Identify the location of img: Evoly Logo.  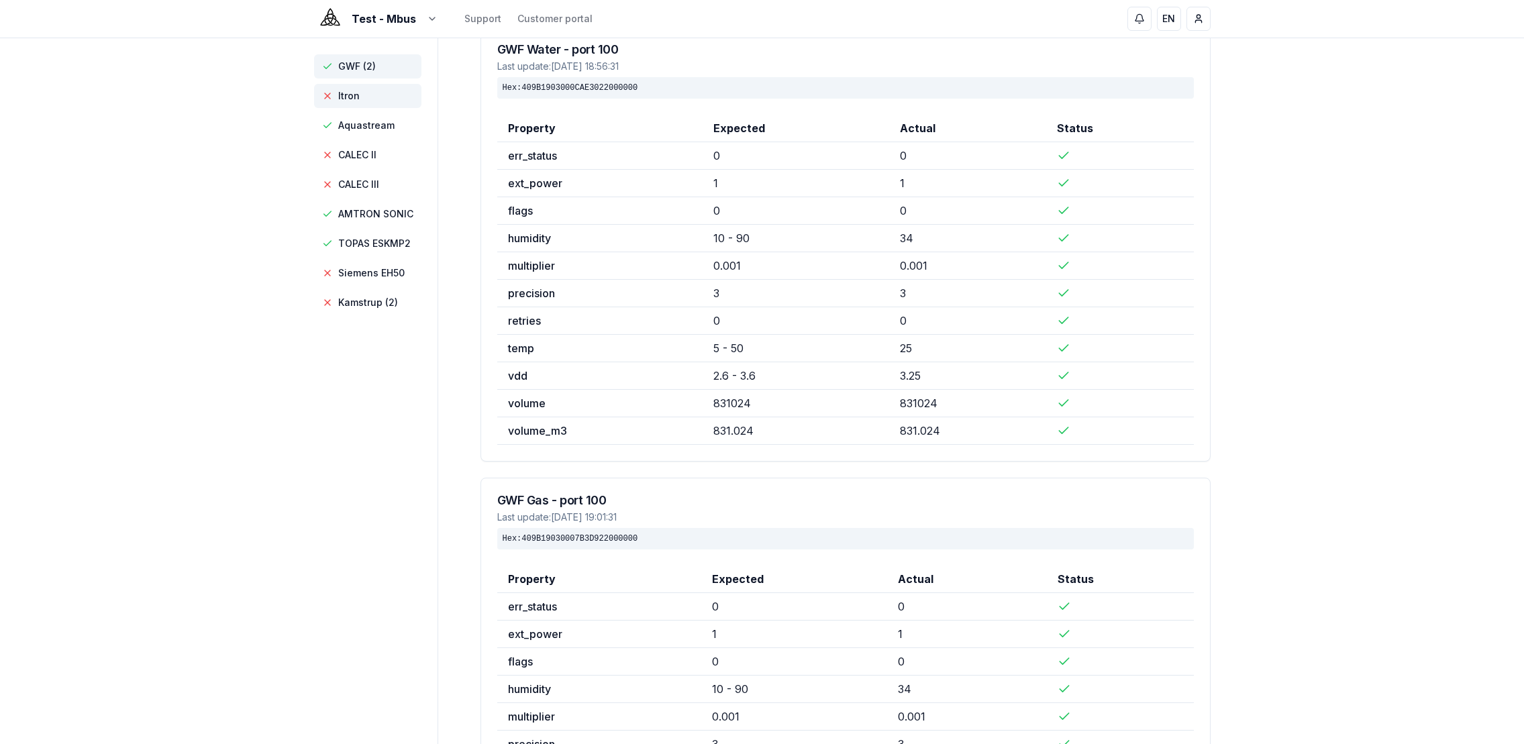
(330, 19).